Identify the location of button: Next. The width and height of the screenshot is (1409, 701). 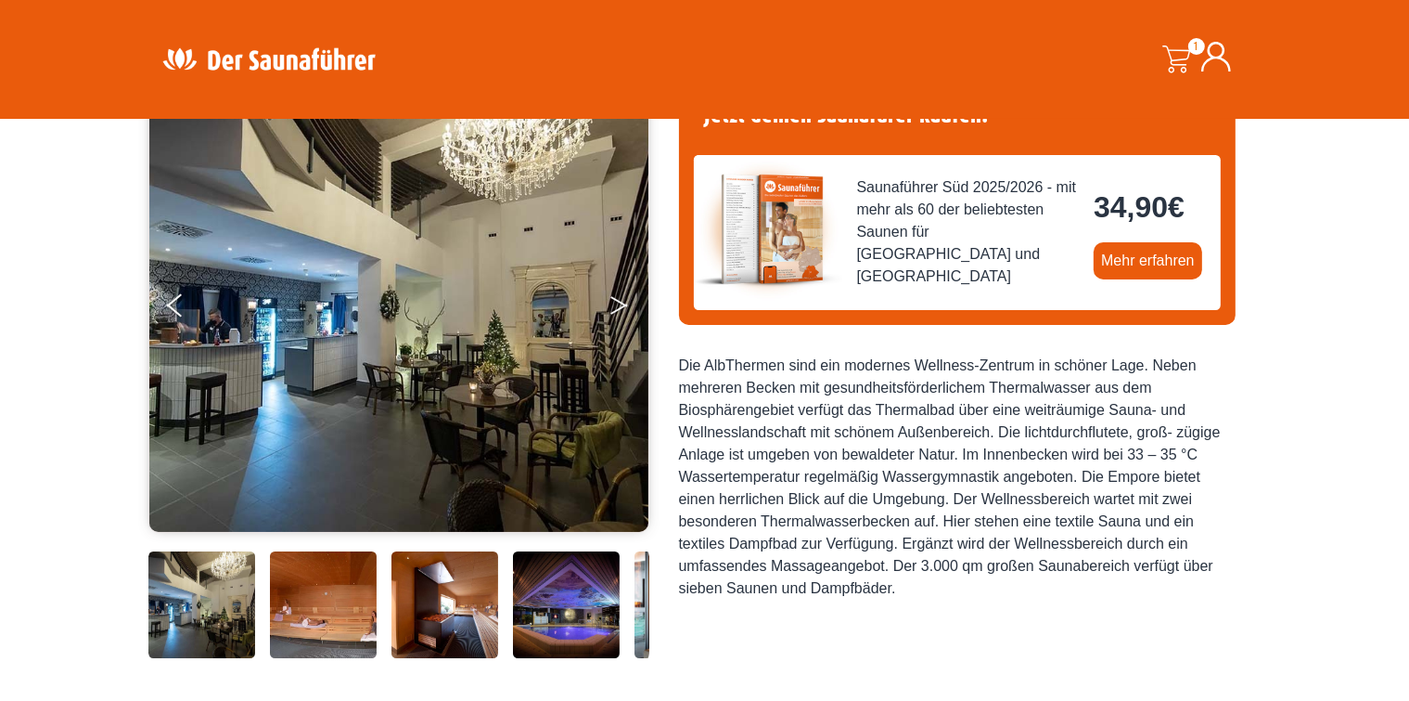
(632, 309).